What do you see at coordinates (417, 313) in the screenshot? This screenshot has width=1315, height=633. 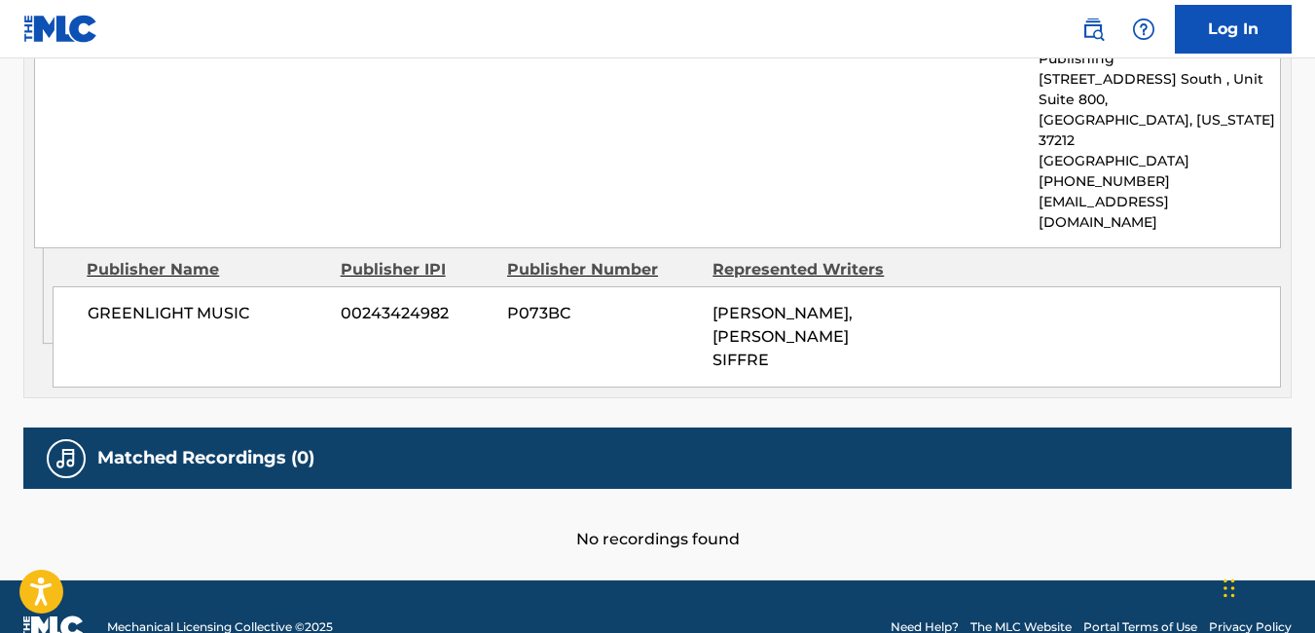 I see `span: 00243424982` at bounding box center [417, 313].